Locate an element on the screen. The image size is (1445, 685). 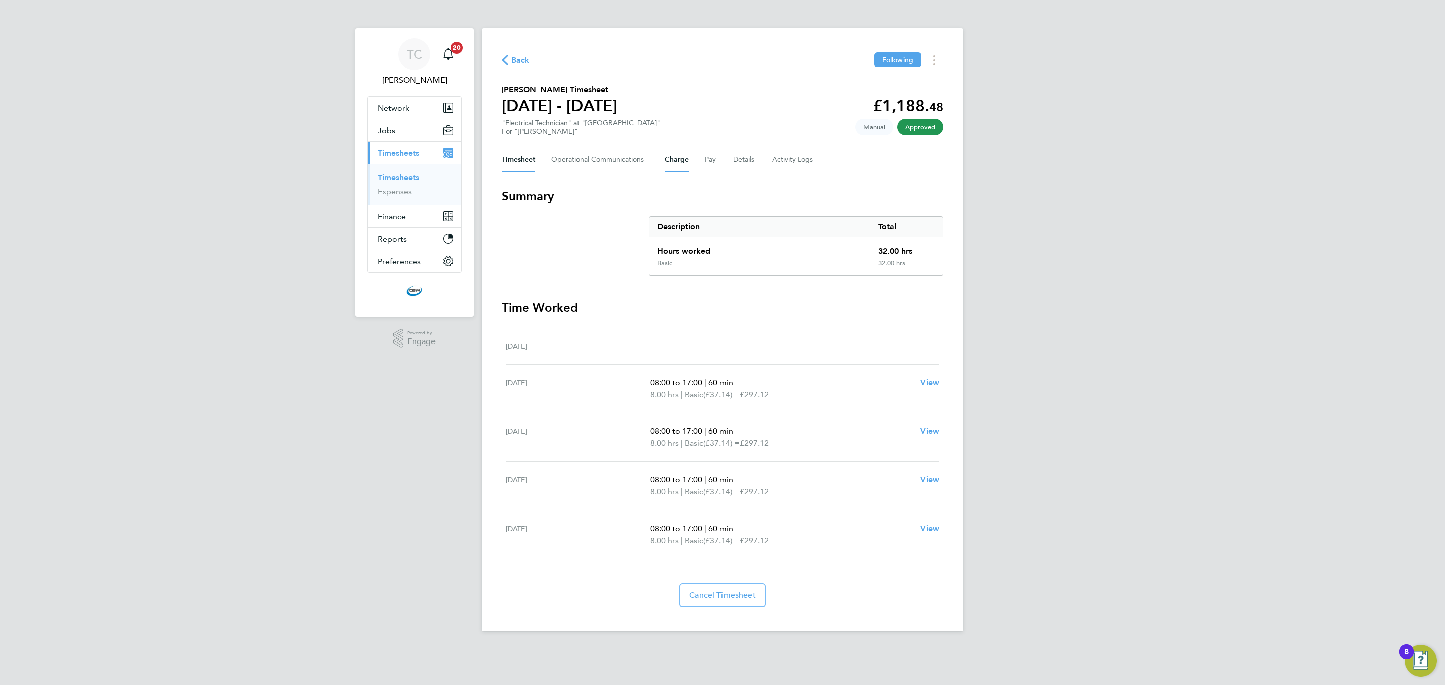
a: 20 is located at coordinates (448, 54).